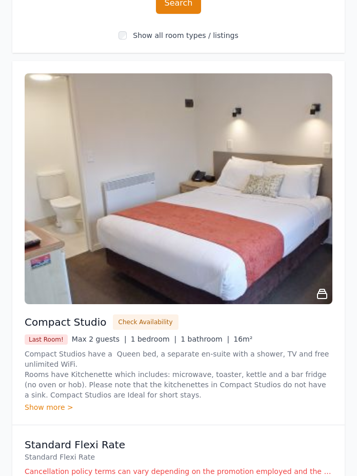 The height and width of the screenshot is (476, 357). What do you see at coordinates (66, 322) in the screenshot?
I see `h3: Compact Studio` at bounding box center [66, 322].